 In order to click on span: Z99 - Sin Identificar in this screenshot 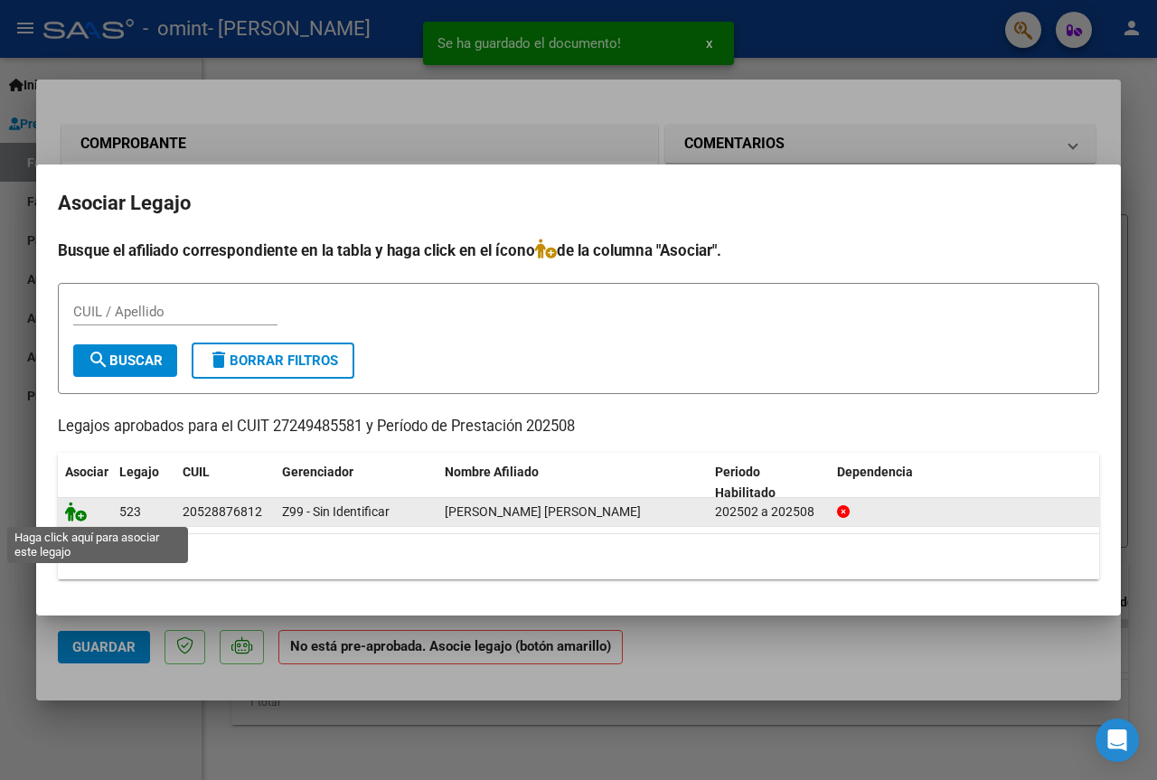, I will do `click(335, 512)`.